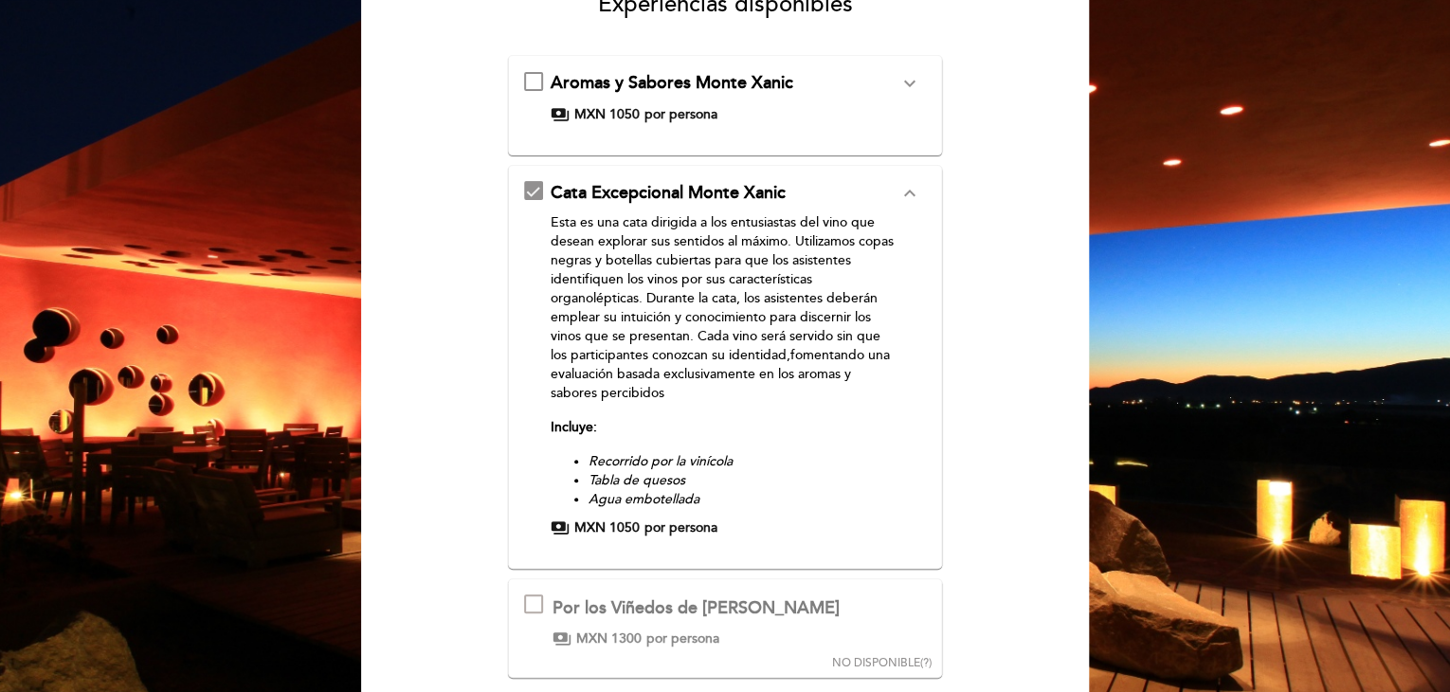  What do you see at coordinates (644, 499) in the screenshot?
I see `em: Agua embotellada` at bounding box center [644, 499].